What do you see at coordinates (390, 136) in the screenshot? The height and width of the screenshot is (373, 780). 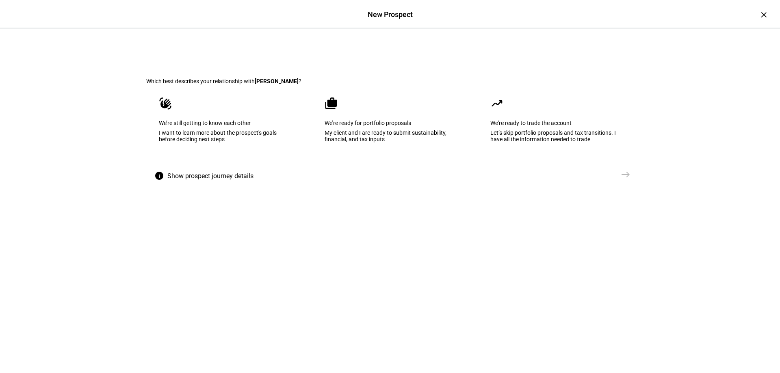 I see `div: My client and I are ready to submit sustainability, financial, and tax inputs` at bounding box center [390, 136].